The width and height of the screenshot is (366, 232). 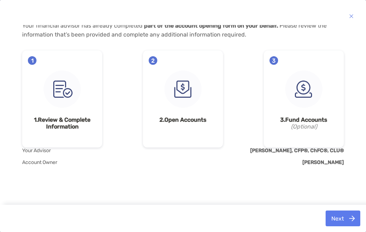 I want to click on span: 1, so click(x=32, y=60).